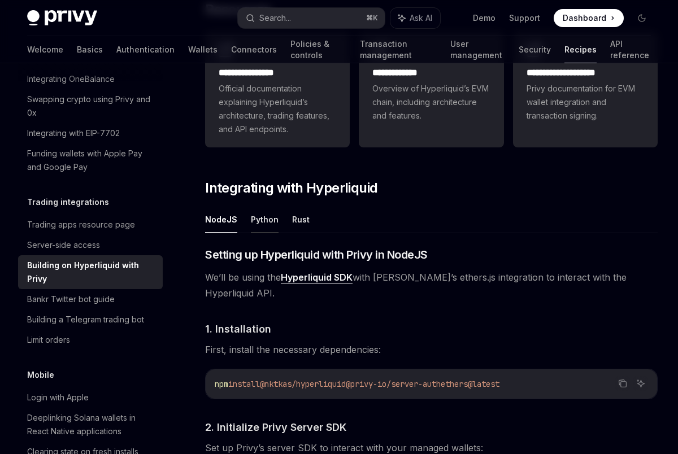  What do you see at coordinates (68, 202) in the screenshot?
I see `h5: Trading integrations` at bounding box center [68, 202].